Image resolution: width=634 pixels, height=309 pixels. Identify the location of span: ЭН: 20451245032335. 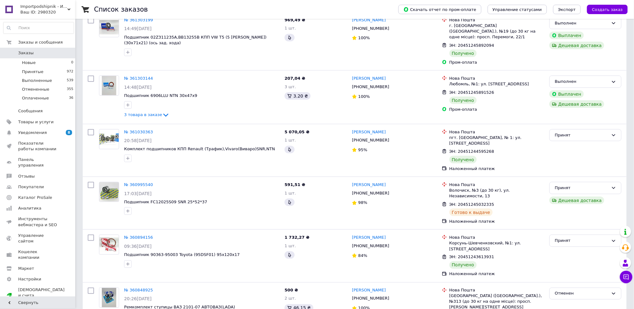
(471, 204).